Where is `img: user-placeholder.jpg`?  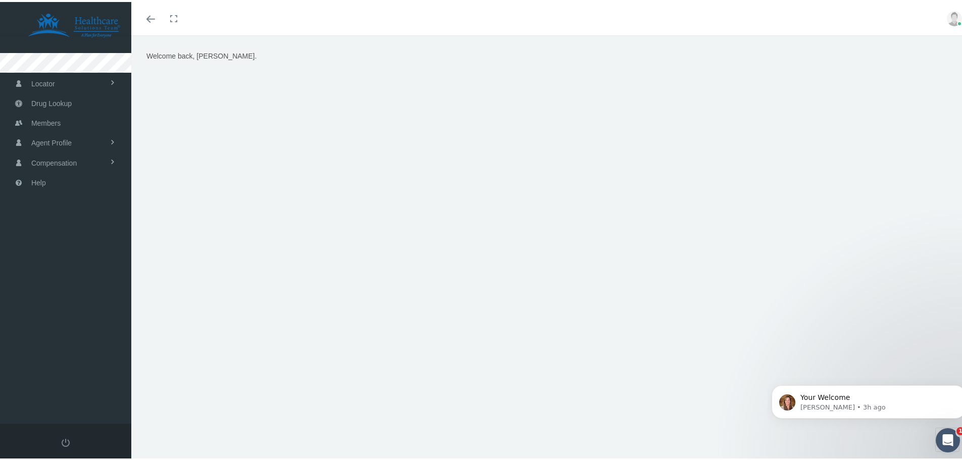
img: user-placeholder.jpg is located at coordinates (954, 17).